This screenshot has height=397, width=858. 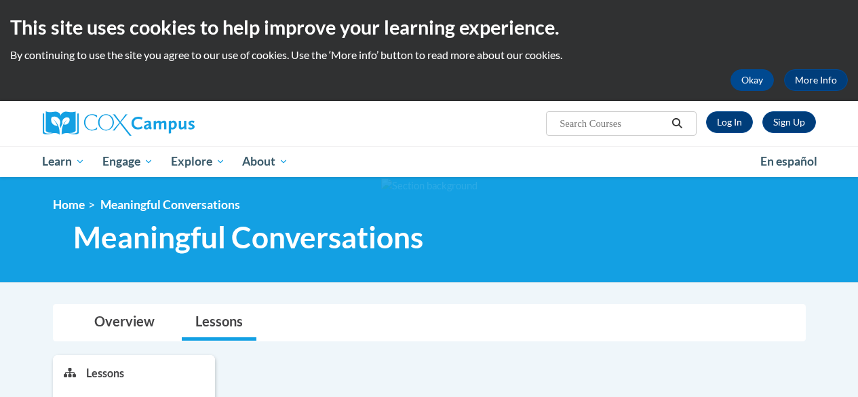 I want to click on span: Explore, so click(x=198, y=161).